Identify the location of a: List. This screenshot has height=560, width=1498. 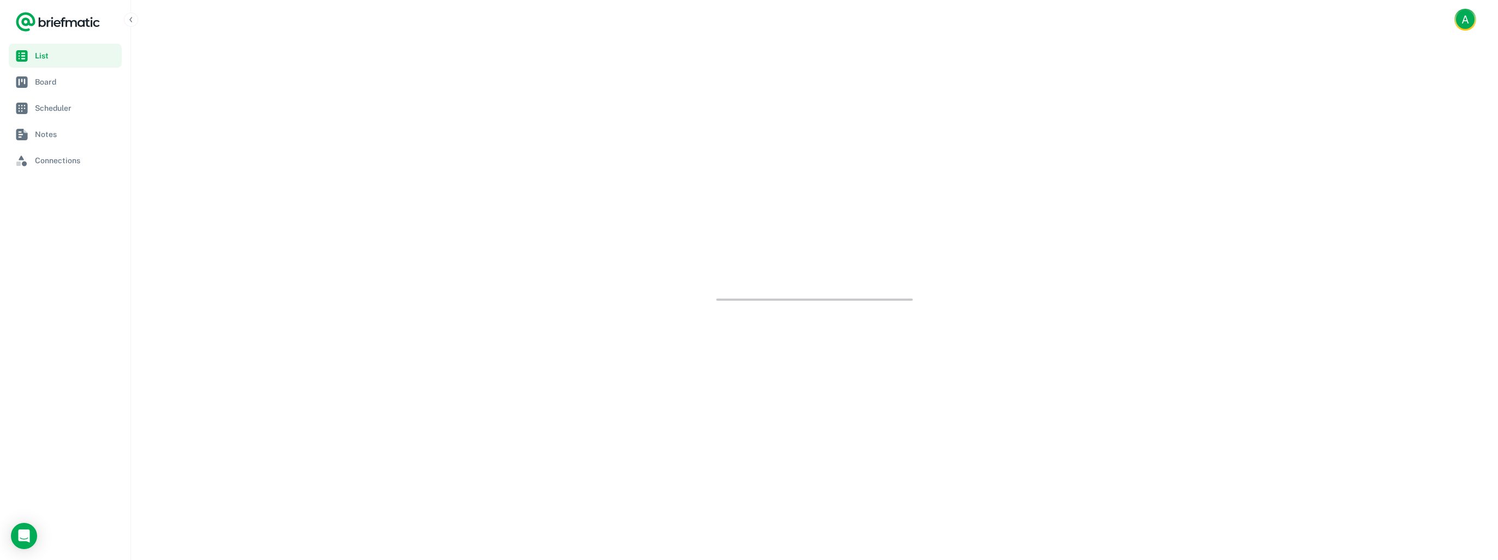
(65, 56).